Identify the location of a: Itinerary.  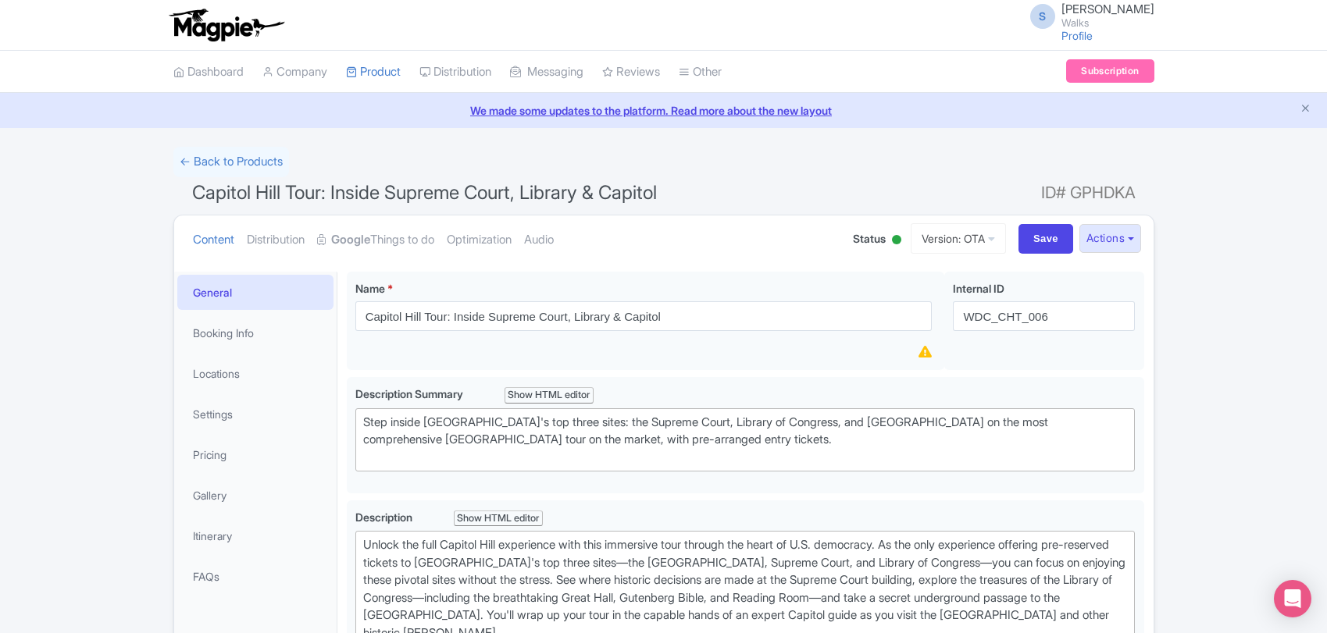
(255, 536).